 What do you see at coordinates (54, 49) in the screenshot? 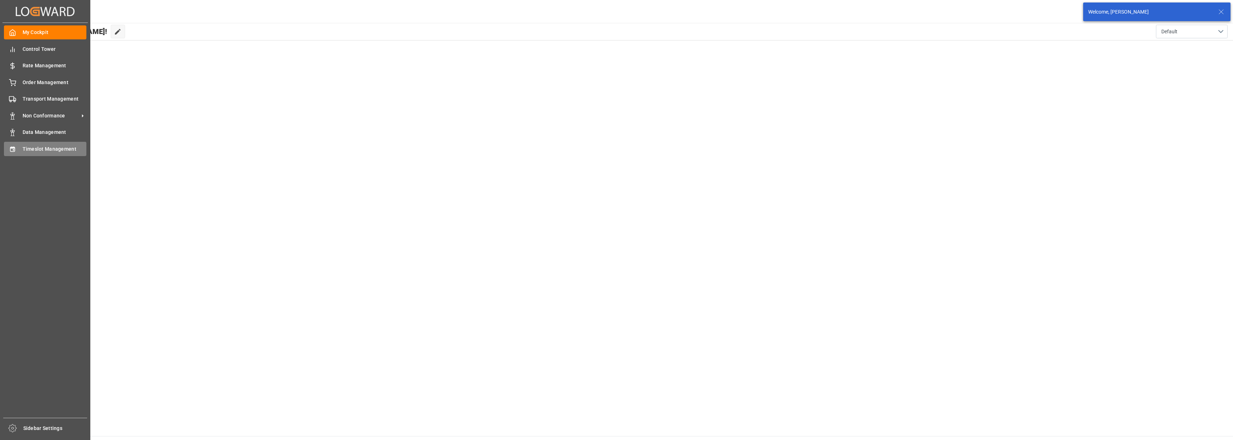
I see `span: Control Tower` at bounding box center [54, 49].